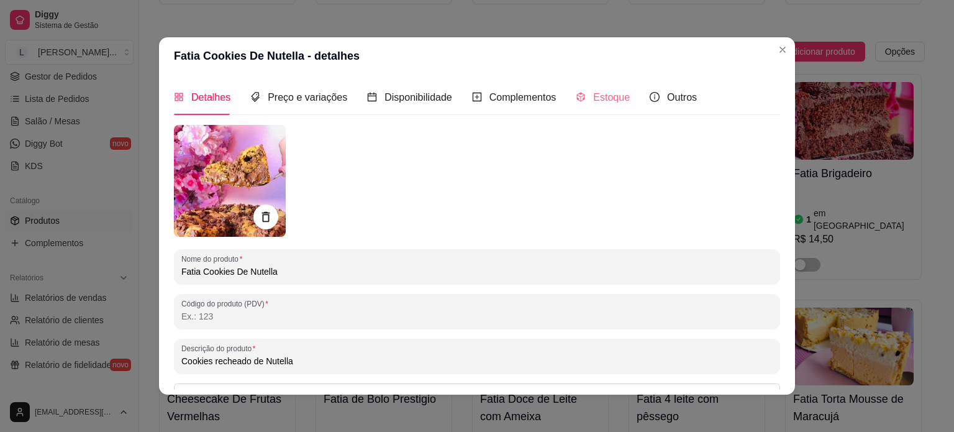  What do you see at coordinates (477, 361) in the screenshot?
I see `input: Descrição do produto` at bounding box center [477, 361].